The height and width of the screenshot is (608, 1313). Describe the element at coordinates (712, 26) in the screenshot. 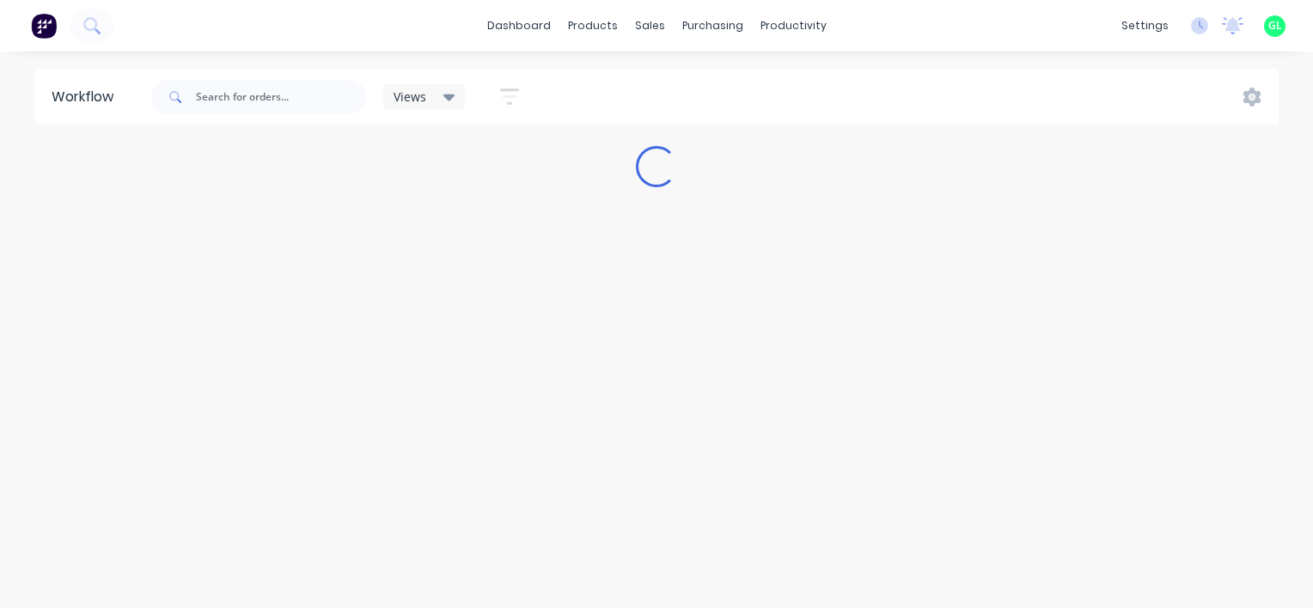

I see `div: purchasing` at that location.